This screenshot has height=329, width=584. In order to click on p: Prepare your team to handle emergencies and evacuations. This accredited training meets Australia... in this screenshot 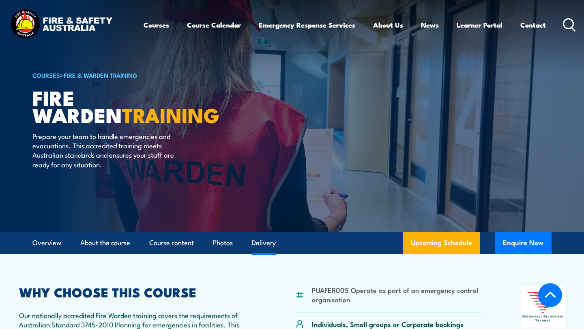, I will do `click(106, 150)`.